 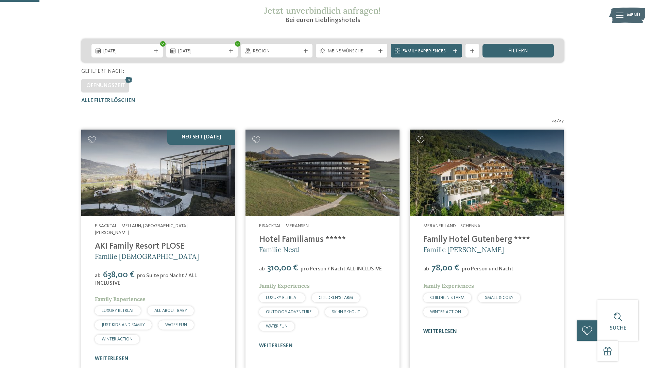 What do you see at coordinates (352, 51) in the screenshot?
I see `span: Meine Wünsche` at bounding box center [352, 51].